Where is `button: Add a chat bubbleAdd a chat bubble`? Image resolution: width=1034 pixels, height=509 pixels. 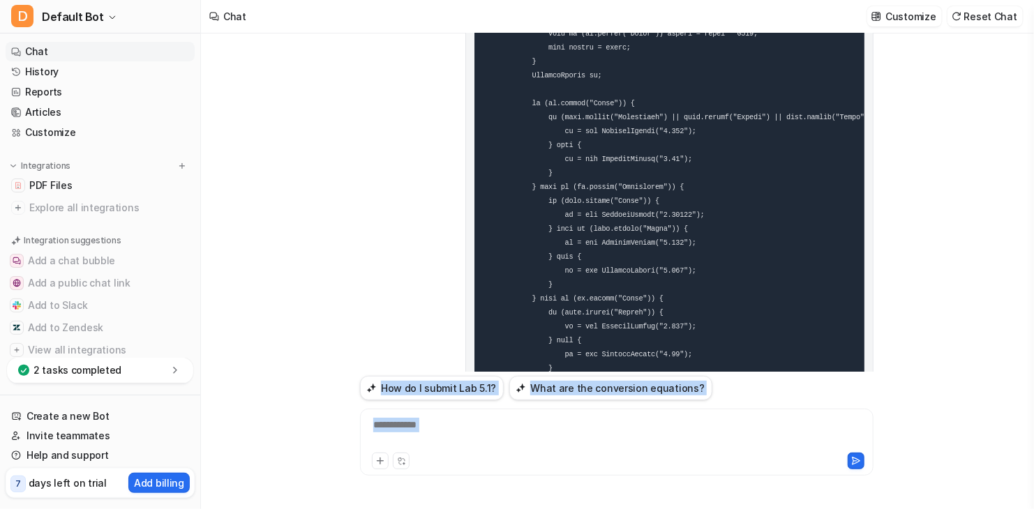
button: Add a chat bubbleAdd a chat bubble is located at coordinates (100, 261).